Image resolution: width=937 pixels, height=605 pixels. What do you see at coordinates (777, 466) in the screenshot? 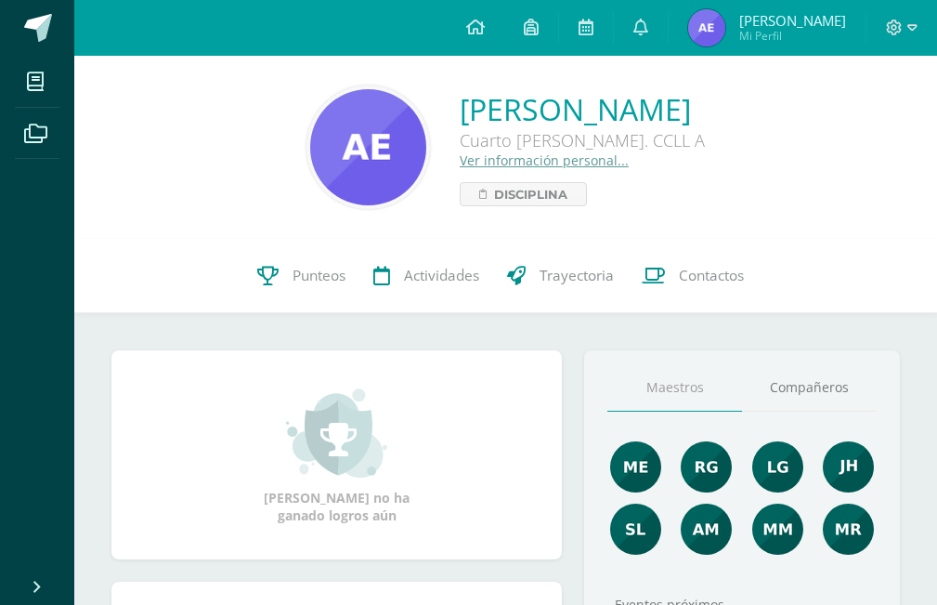
I see `img: cd05dac24716e1ad0a13f18e66b2a6d1.png` at bounding box center [777, 466].